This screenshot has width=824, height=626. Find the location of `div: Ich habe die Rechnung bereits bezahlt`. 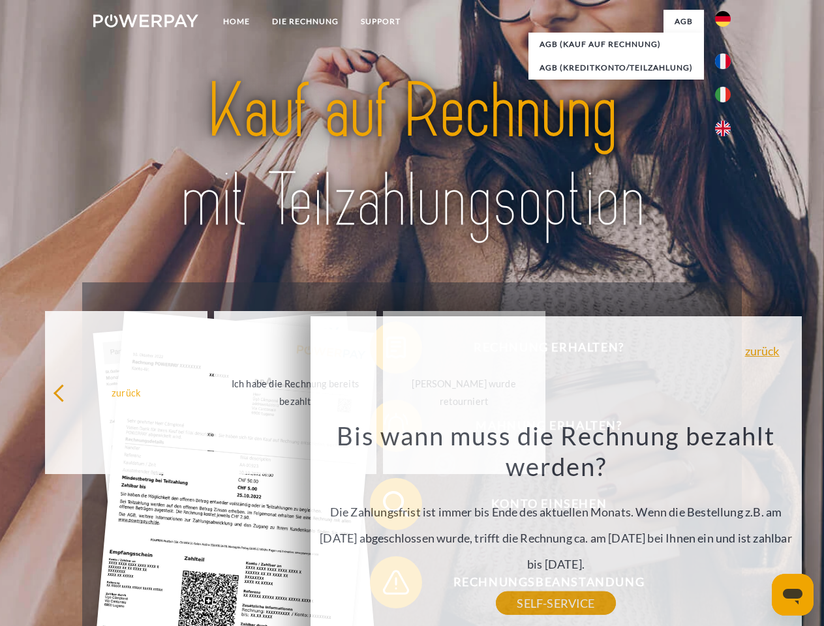

div: Ich habe die Rechnung bereits bezahlt is located at coordinates (295, 393).